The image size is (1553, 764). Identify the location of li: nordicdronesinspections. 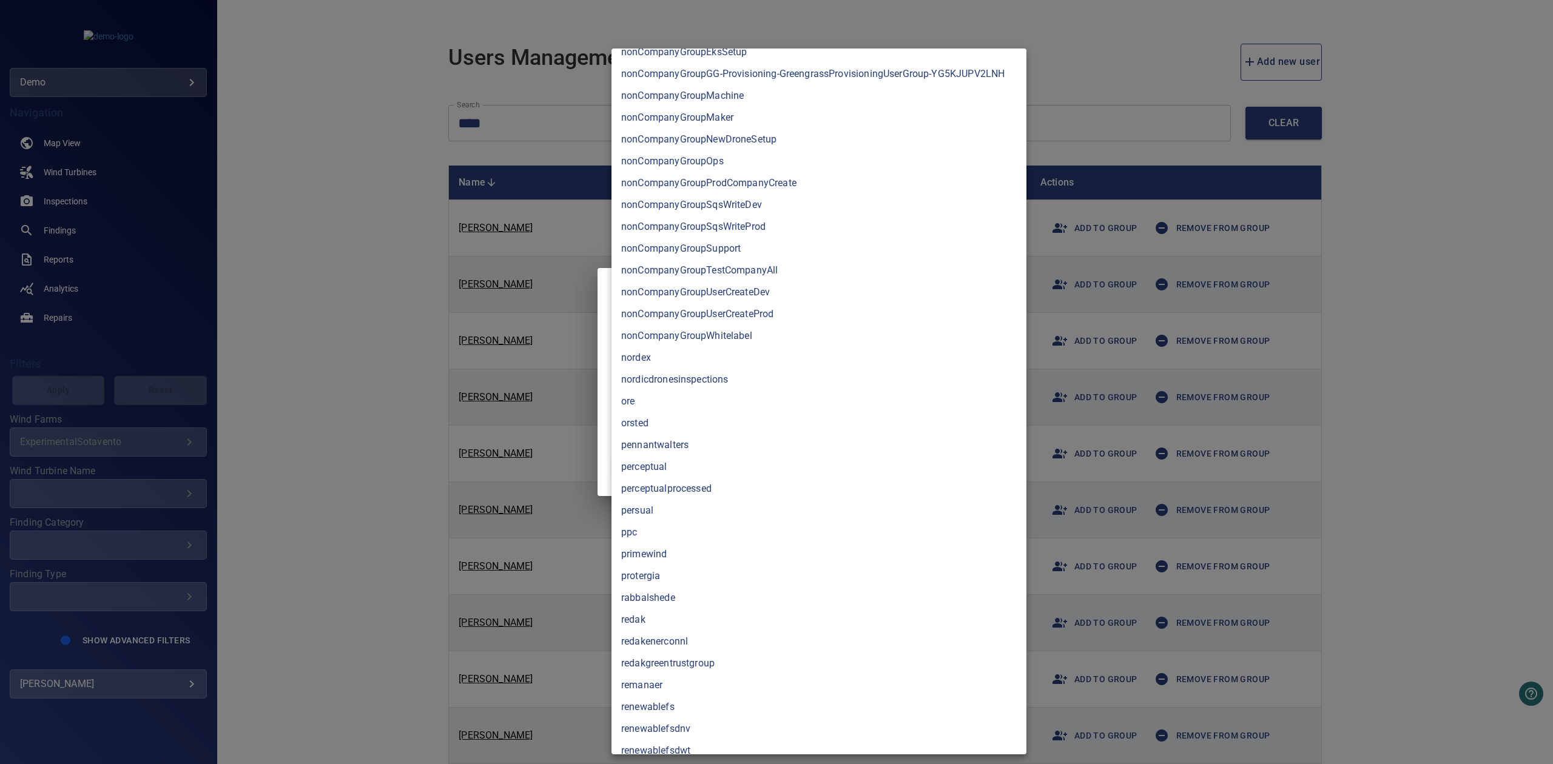
(819, 380).